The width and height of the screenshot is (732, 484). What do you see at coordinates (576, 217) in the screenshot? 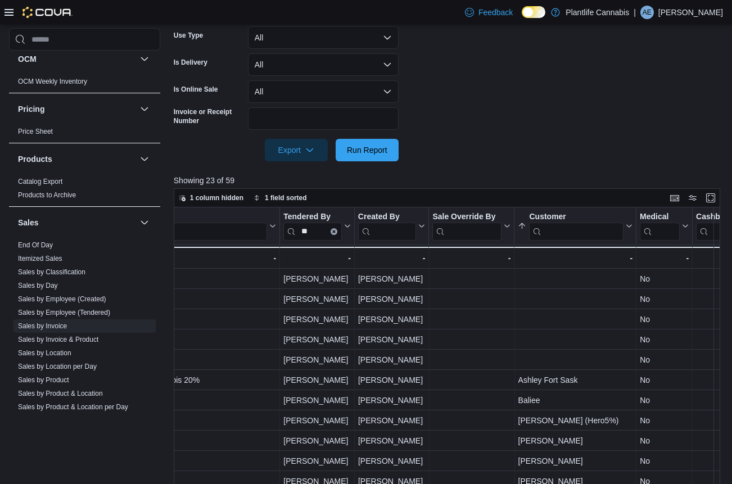
I see `div: Customer` at bounding box center [576, 217].